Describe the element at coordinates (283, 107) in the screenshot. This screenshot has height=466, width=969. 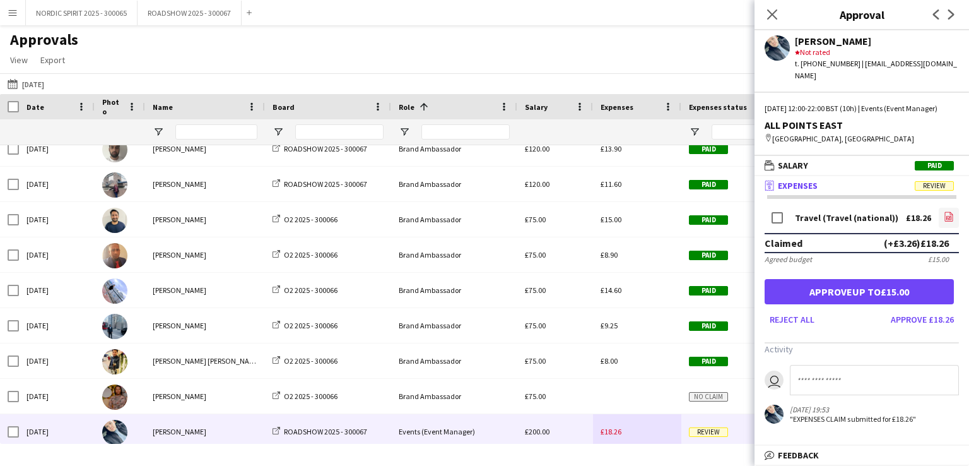
I see `span: Board` at that location.